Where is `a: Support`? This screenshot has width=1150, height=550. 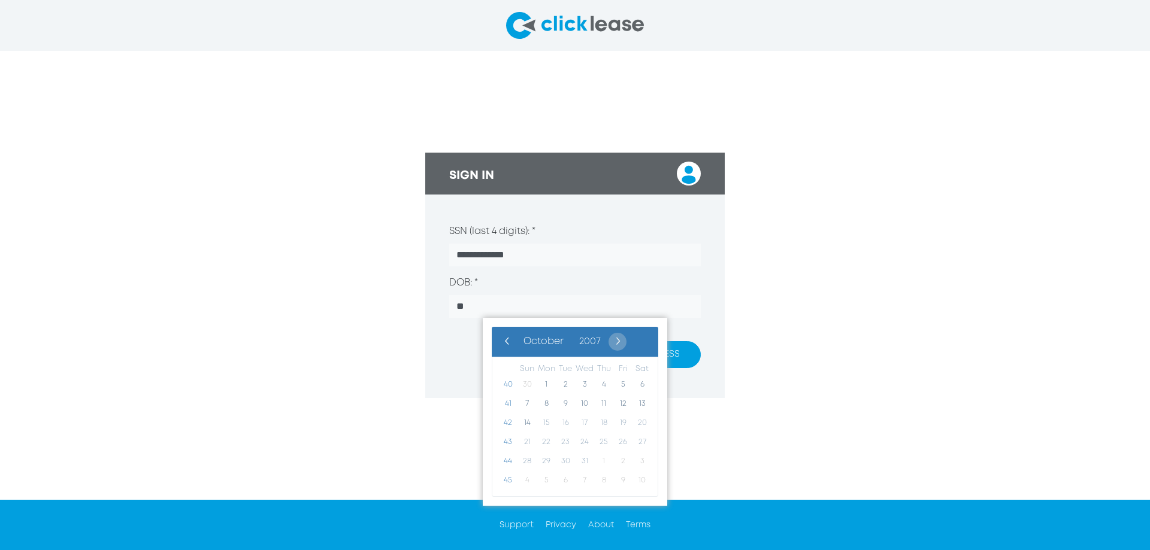
a: Support is located at coordinates (516, 525).